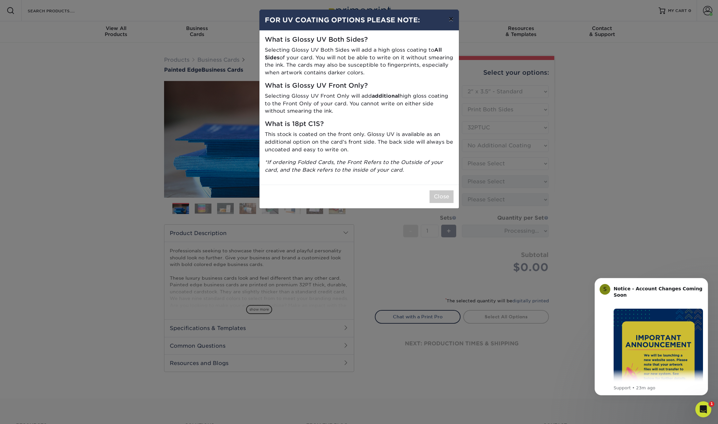 Image resolution: width=718 pixels, height=424 pixels. Describe the element at coordinates (359, 124) in the screenshot. I see `h5: What is 18pt C1S?` at that location.